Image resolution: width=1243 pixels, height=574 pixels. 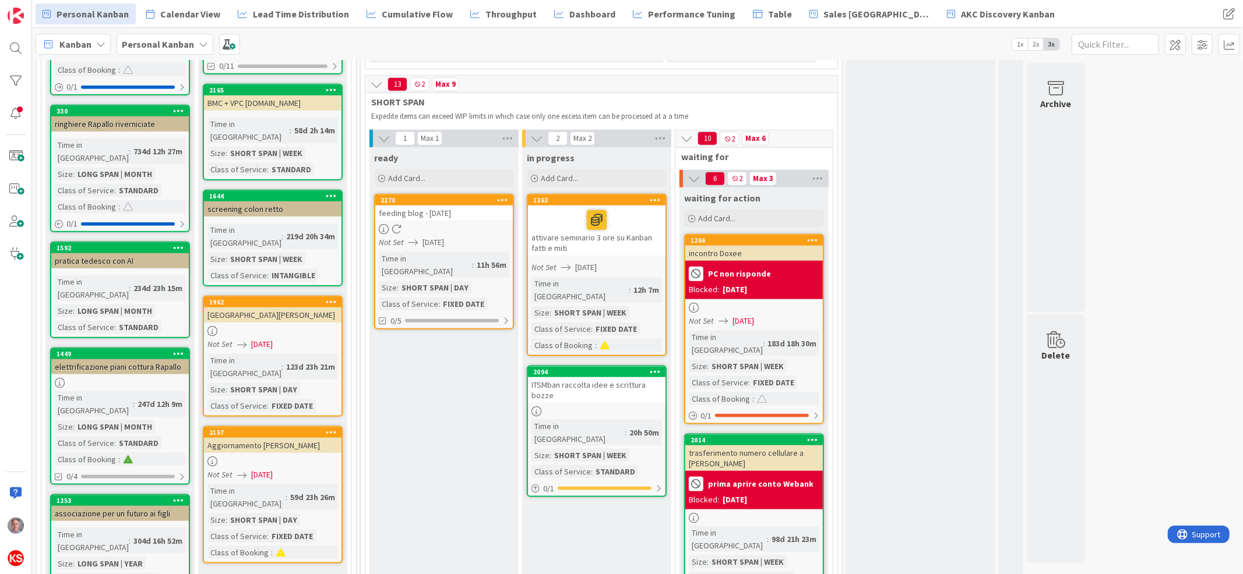 What do you see at coordinates (582, 139) in the screenshot?
I see `div: Max 2` at bounding box center [582, 139].